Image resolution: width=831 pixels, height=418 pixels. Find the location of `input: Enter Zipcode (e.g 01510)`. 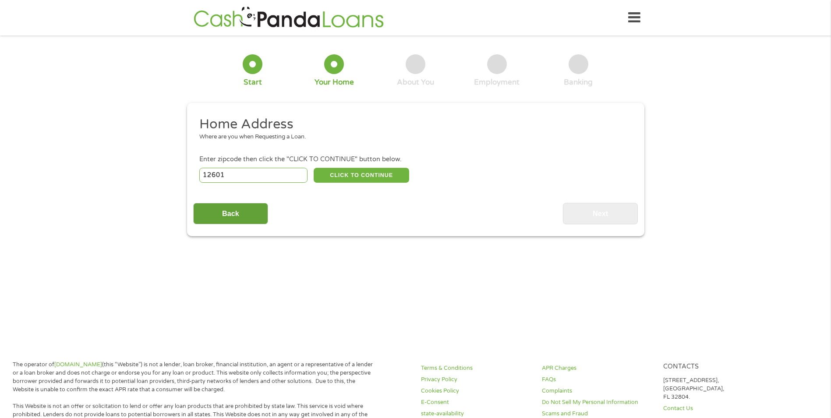

input: Enter Zipcode (e.g 01510) is located at coordinates (253, 175).